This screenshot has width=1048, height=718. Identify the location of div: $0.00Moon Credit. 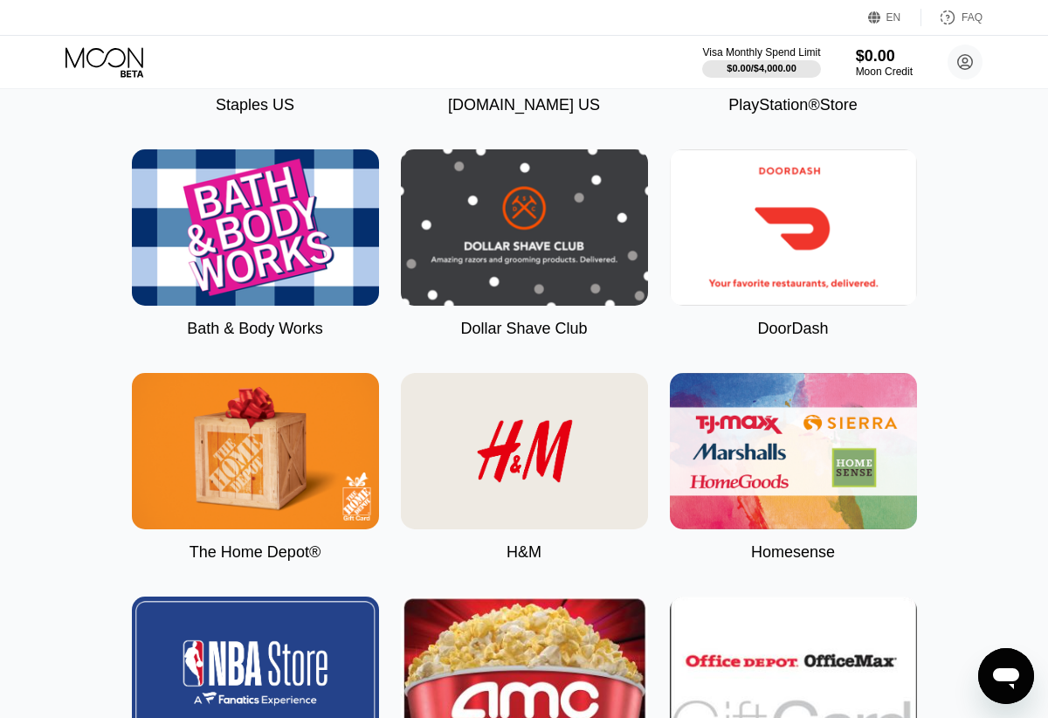
(883, 62).